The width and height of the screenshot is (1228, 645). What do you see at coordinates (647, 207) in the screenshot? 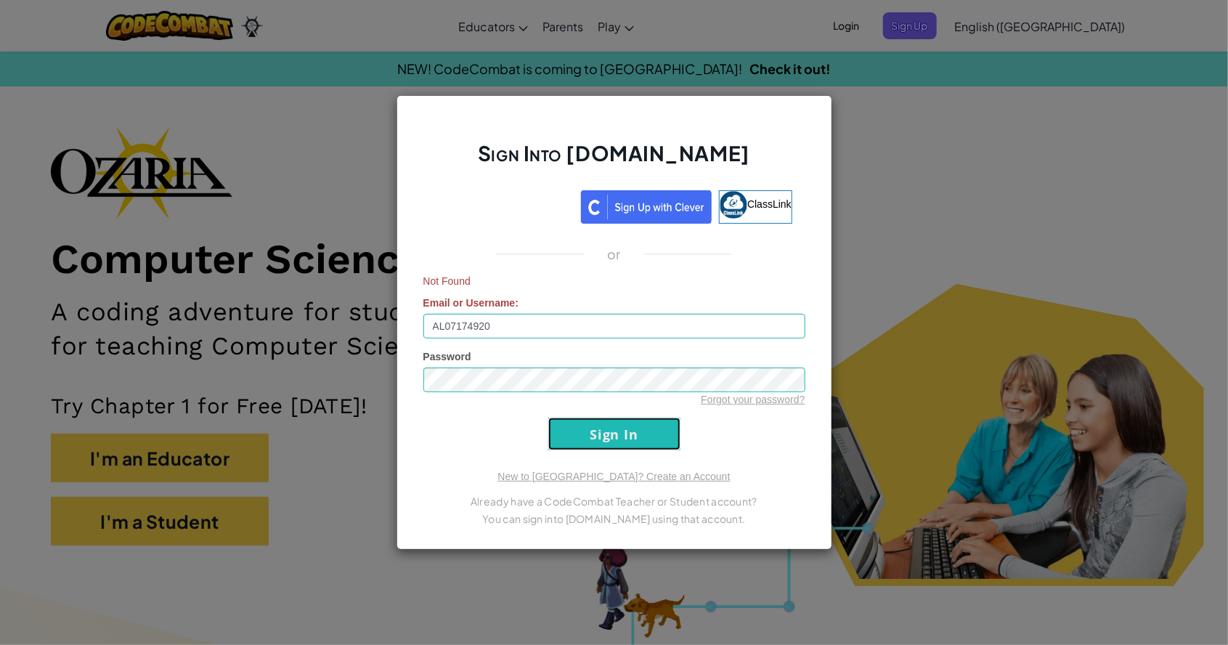
I see `img: clever_sso_button@2x.png` at bounding box center [647, 207].